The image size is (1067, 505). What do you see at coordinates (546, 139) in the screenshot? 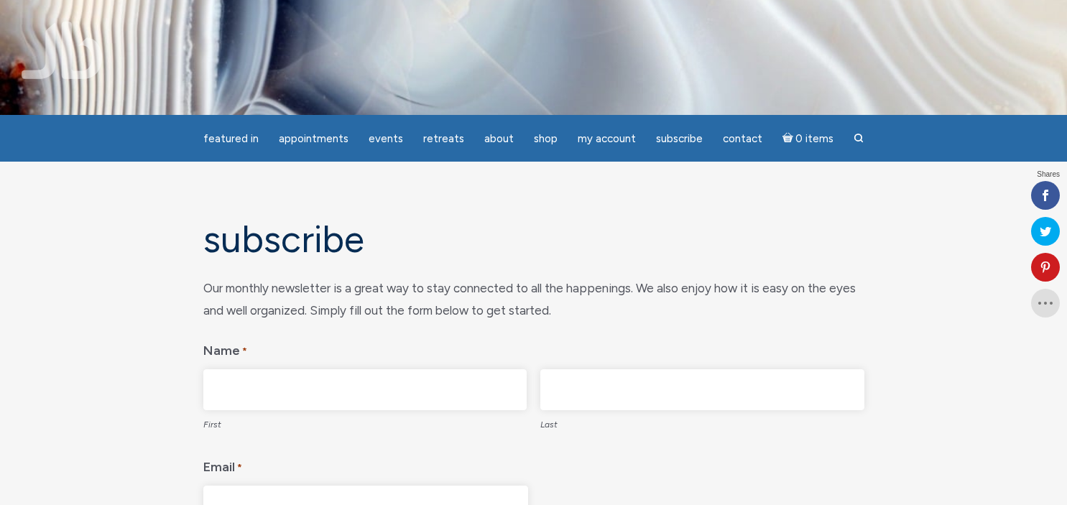
I see `a: Shop` at bounding box center [546, 139].